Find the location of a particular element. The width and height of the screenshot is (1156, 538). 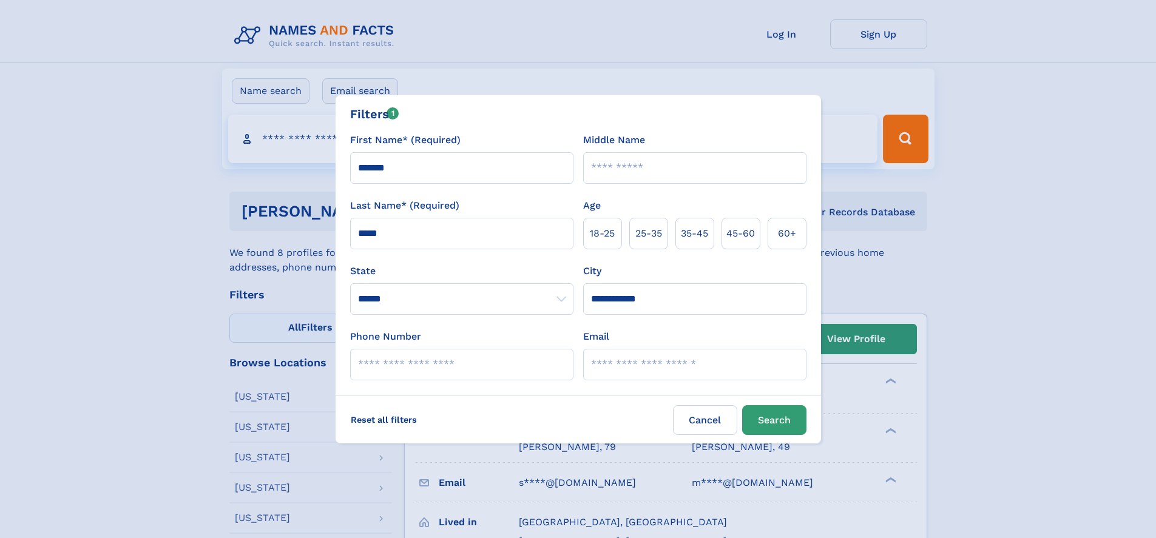

span: 25‑35 is located at coordinates (649, 234).